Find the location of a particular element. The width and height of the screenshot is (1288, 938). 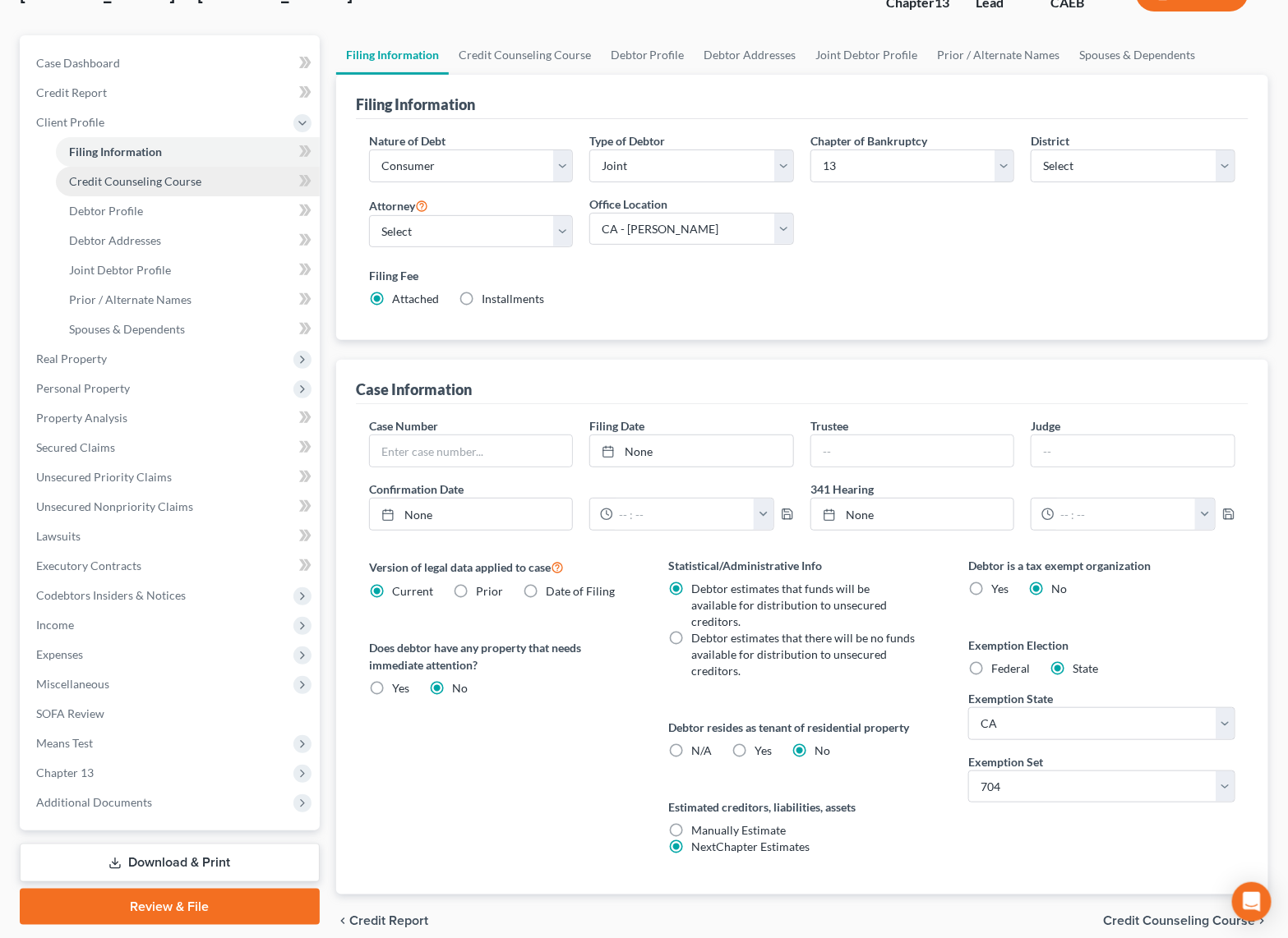

span: Secured Claims is located at coordinates (76, 447).